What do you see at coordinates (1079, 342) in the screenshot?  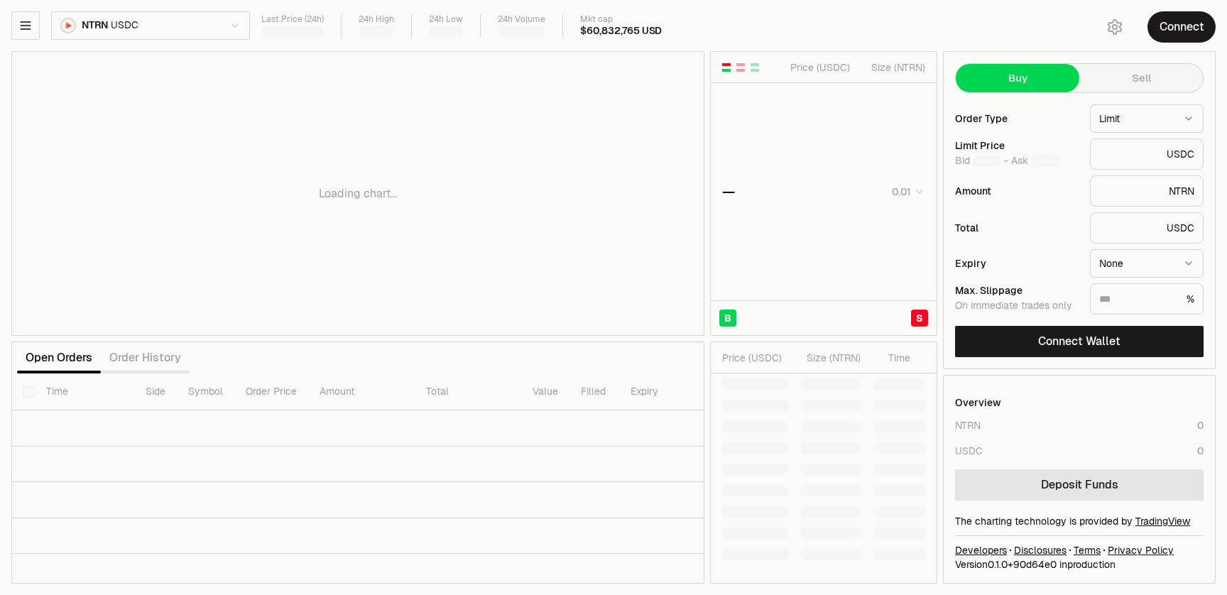 I see `button: Connect Wallet` at bounding box center [1079, 342].